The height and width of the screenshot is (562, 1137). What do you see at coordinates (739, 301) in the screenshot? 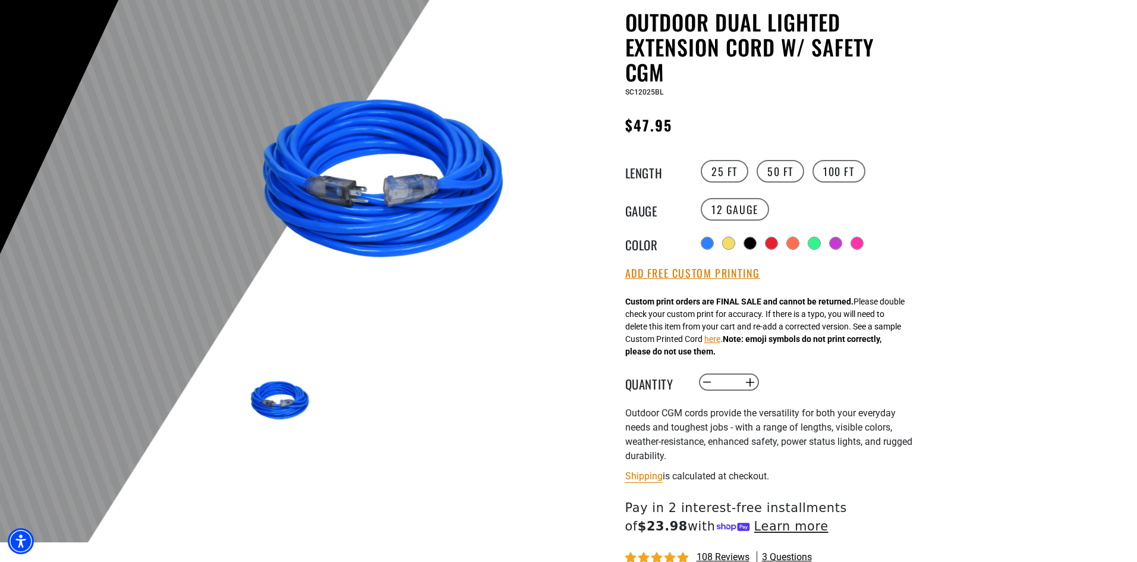
I see `strong: Custom print orders are FINAL SALE and cannot be returned.` at bounding box center [739, 301].